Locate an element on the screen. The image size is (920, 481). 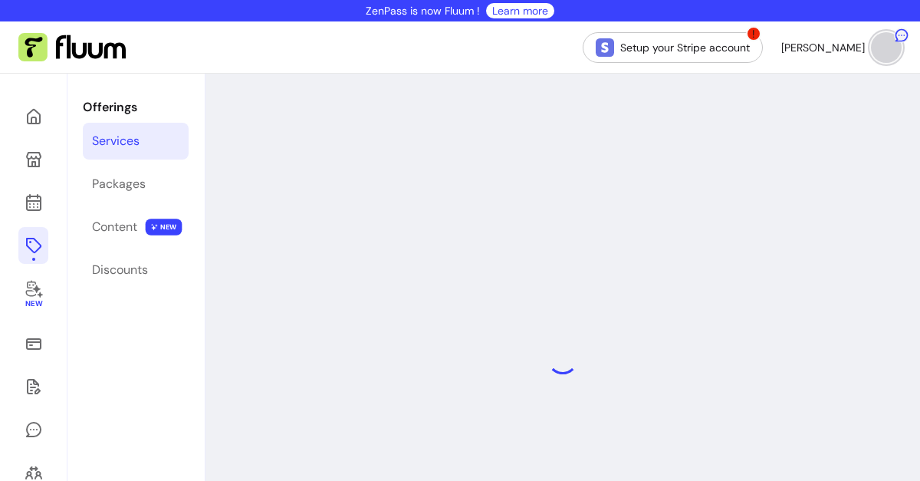
a: Home is located at coordinates (33, 117).